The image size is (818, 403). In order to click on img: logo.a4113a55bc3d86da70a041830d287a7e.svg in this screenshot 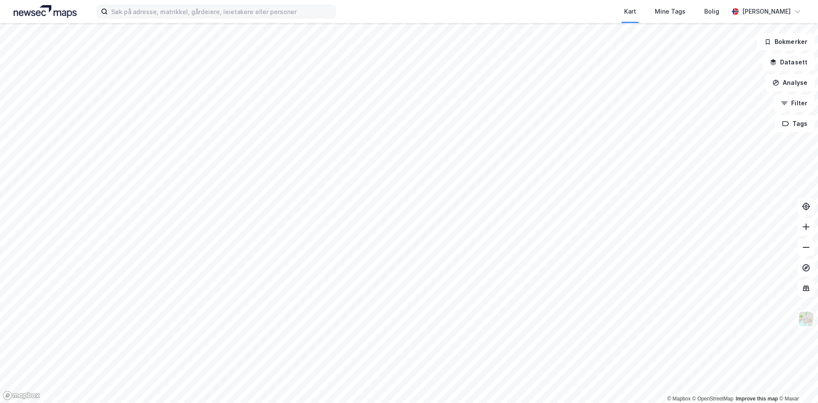, I will do `click(45, 12)`.